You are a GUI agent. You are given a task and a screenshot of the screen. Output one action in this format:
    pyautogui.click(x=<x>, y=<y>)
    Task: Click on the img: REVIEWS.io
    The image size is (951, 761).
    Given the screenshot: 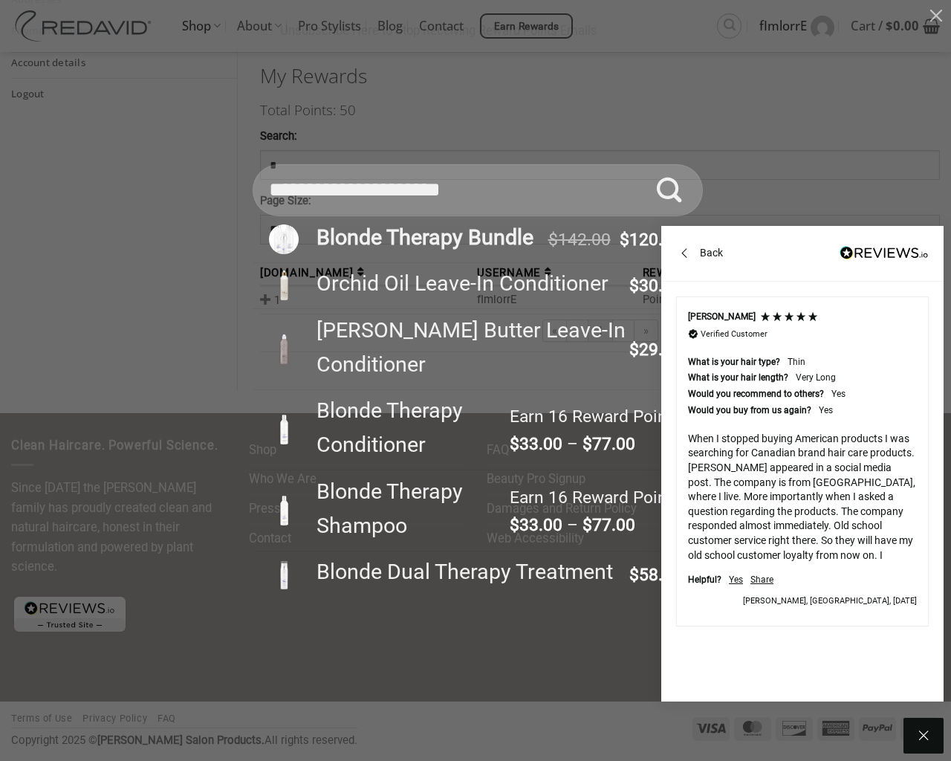 What is the action you would take?
    pyautogui.click(x=884, y=253)
    